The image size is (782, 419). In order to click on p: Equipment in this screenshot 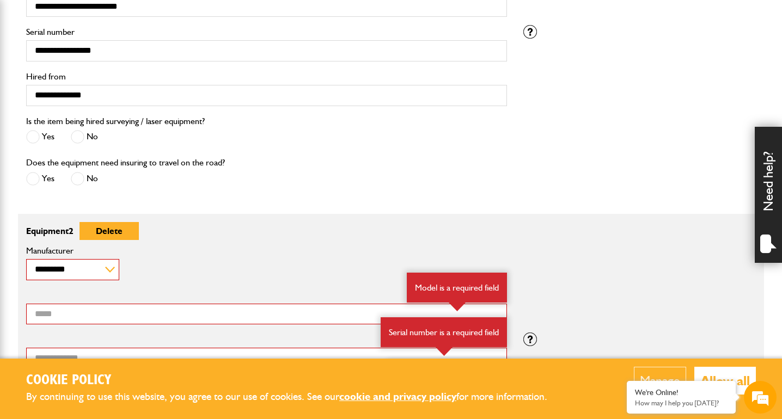, I will do `click(266, 231)`.